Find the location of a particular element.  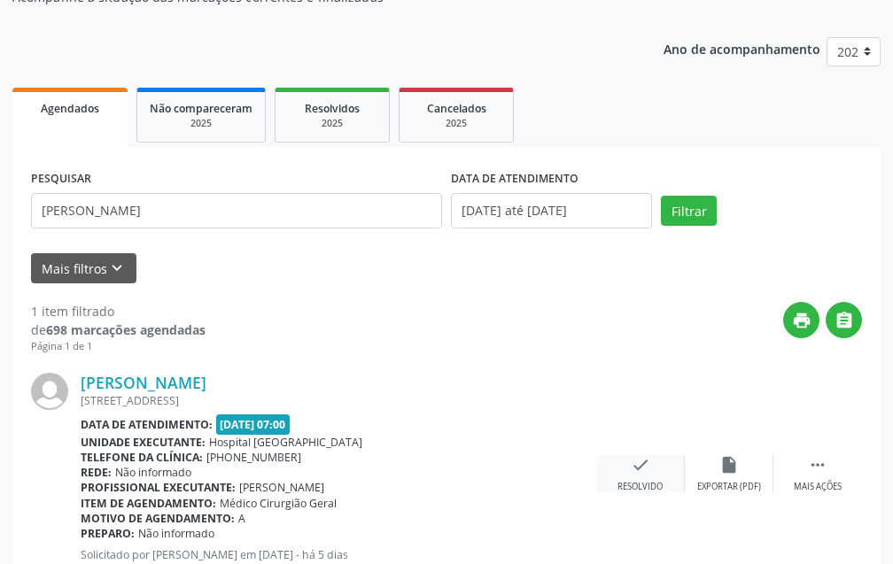

i: print is located at coordinates (801, 321).